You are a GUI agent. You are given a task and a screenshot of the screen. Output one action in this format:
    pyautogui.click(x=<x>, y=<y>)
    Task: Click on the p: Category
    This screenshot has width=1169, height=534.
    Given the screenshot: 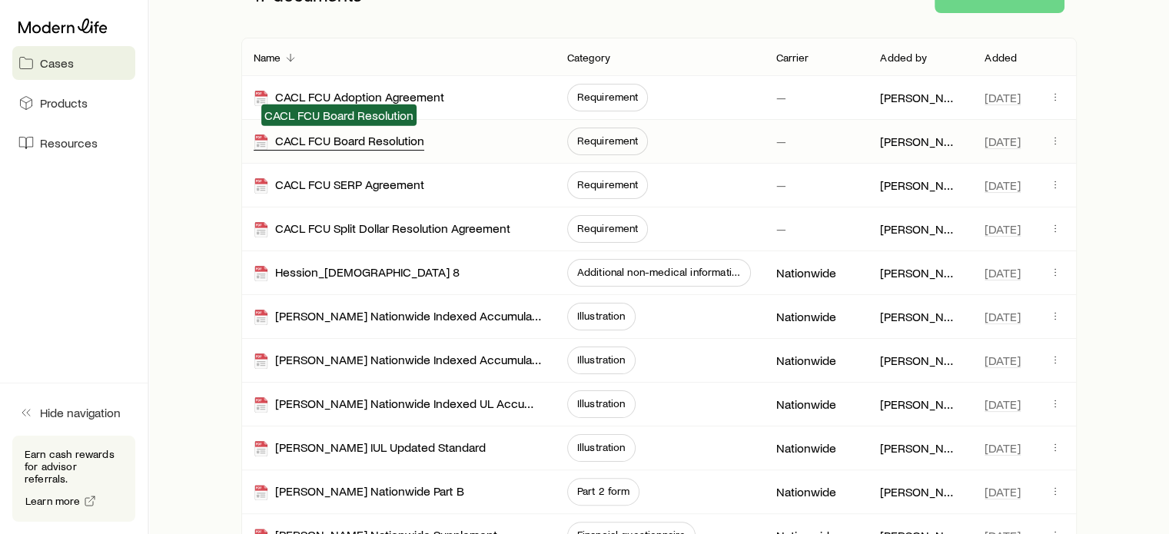 What is the action you would take?
    pyautogui.click(x=589, y=58)
    